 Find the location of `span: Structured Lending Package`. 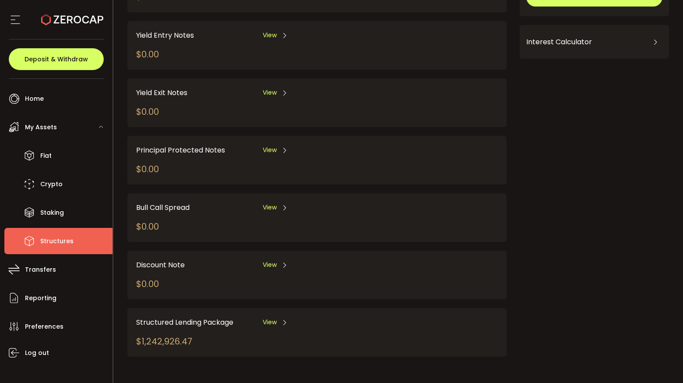

span: Structured Lending Package is located at coordinates (185, 322).